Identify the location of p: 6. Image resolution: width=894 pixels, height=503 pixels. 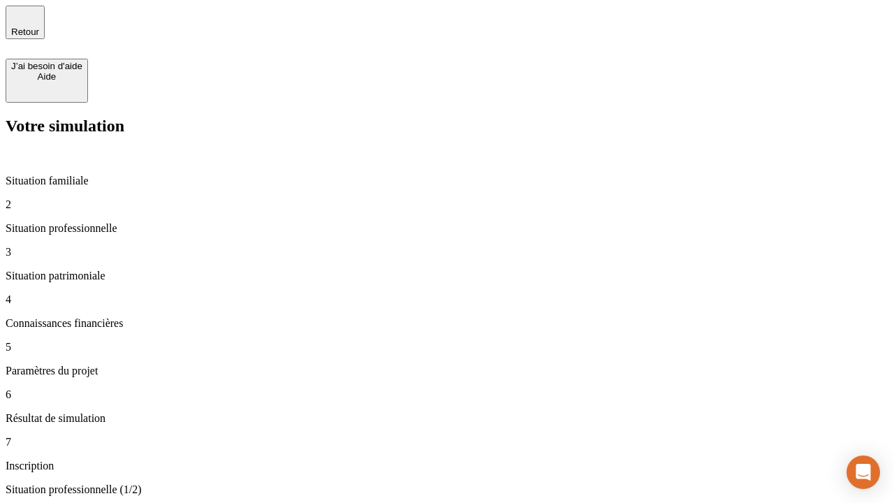
(447, 394).